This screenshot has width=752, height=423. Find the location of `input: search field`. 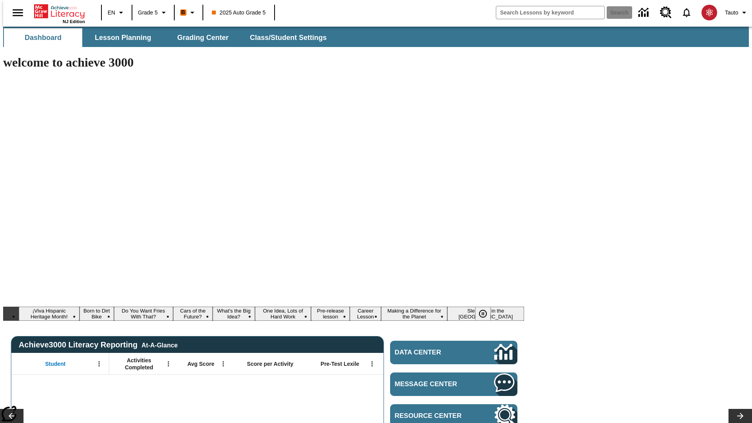

input: search field is located at coordinates (550, 13).